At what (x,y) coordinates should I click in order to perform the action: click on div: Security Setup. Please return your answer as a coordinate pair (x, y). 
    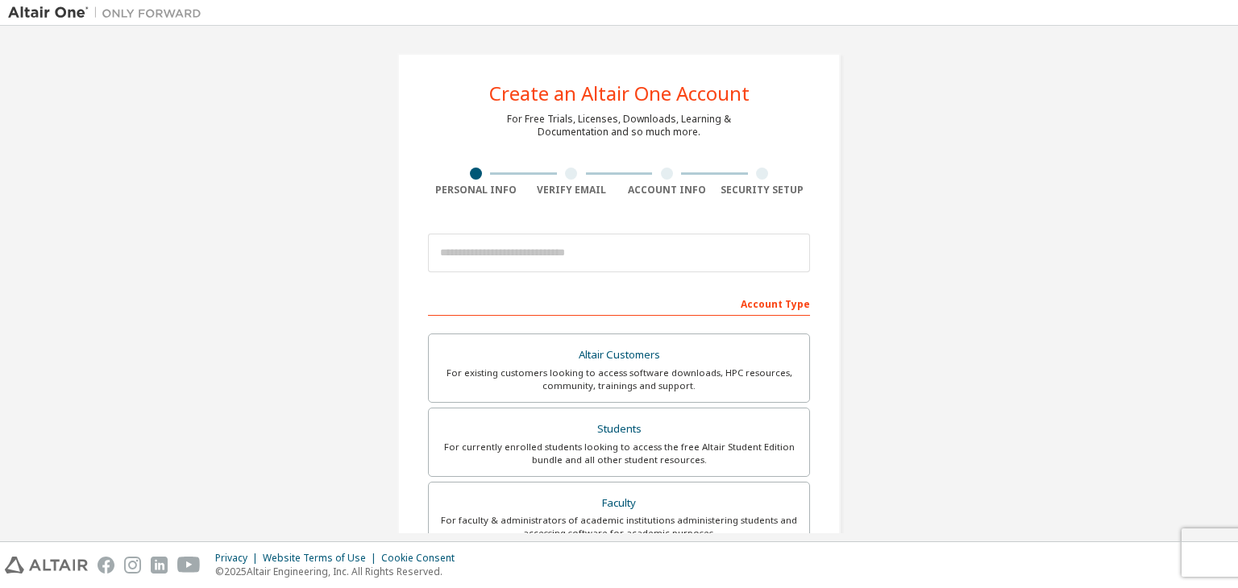
    Looking at the image, I should click on (762, 190).